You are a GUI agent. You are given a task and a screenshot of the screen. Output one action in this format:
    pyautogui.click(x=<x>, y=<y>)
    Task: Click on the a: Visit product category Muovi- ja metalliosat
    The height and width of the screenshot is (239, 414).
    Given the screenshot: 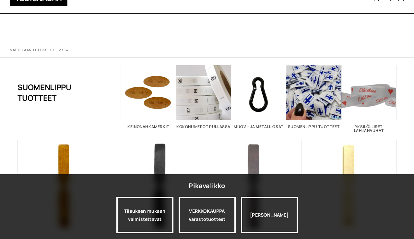 What is the action you would take?
    pyautogui.click(x=259, y=97)
    